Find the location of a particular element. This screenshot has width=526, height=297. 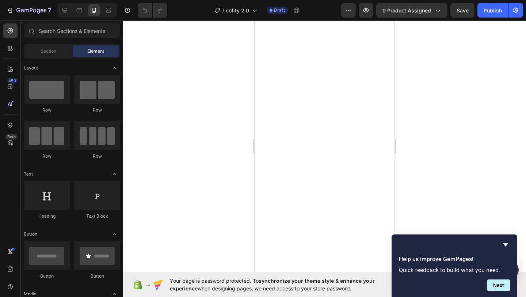

span: Draft is located at coordinates (280, 10).